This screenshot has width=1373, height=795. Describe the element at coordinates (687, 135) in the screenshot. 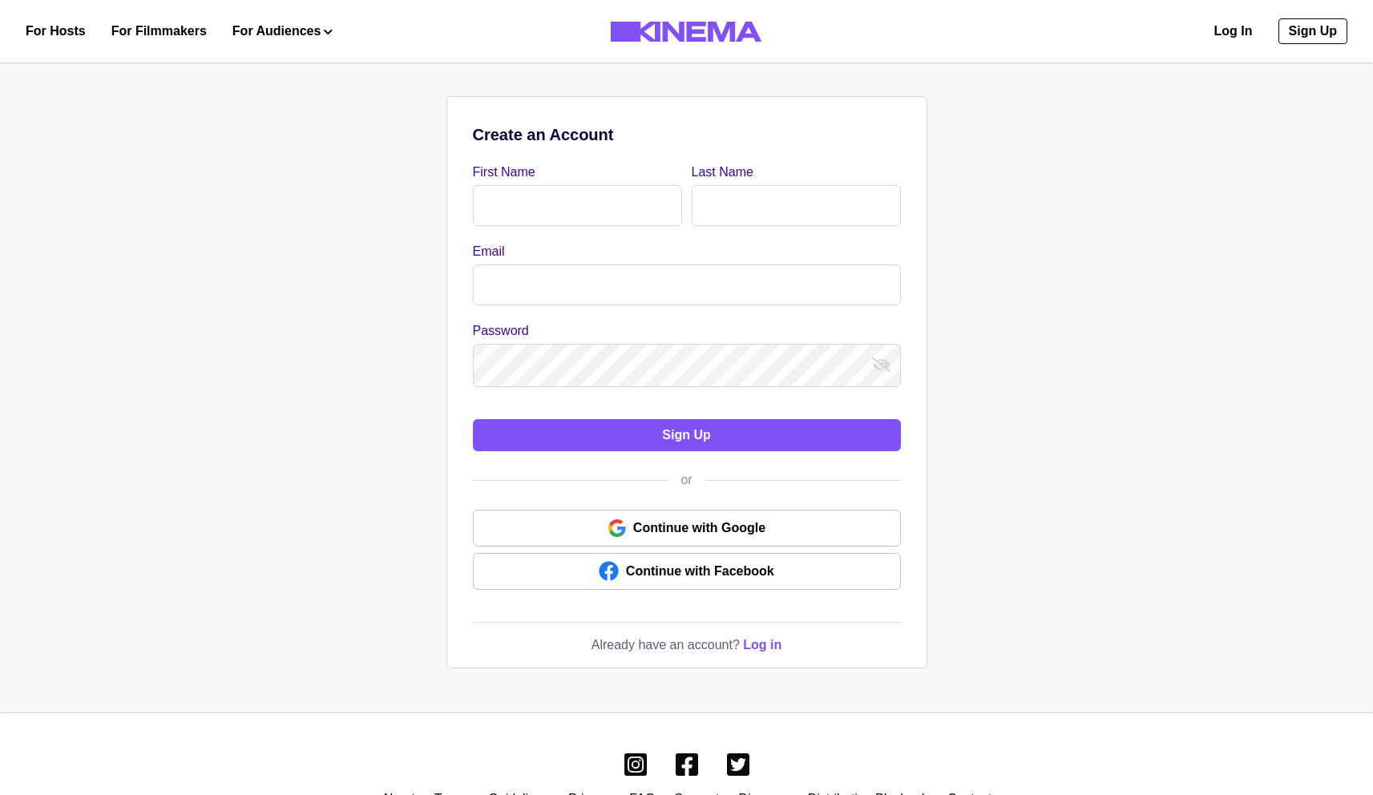

I see `p: Create an Account` at that location.